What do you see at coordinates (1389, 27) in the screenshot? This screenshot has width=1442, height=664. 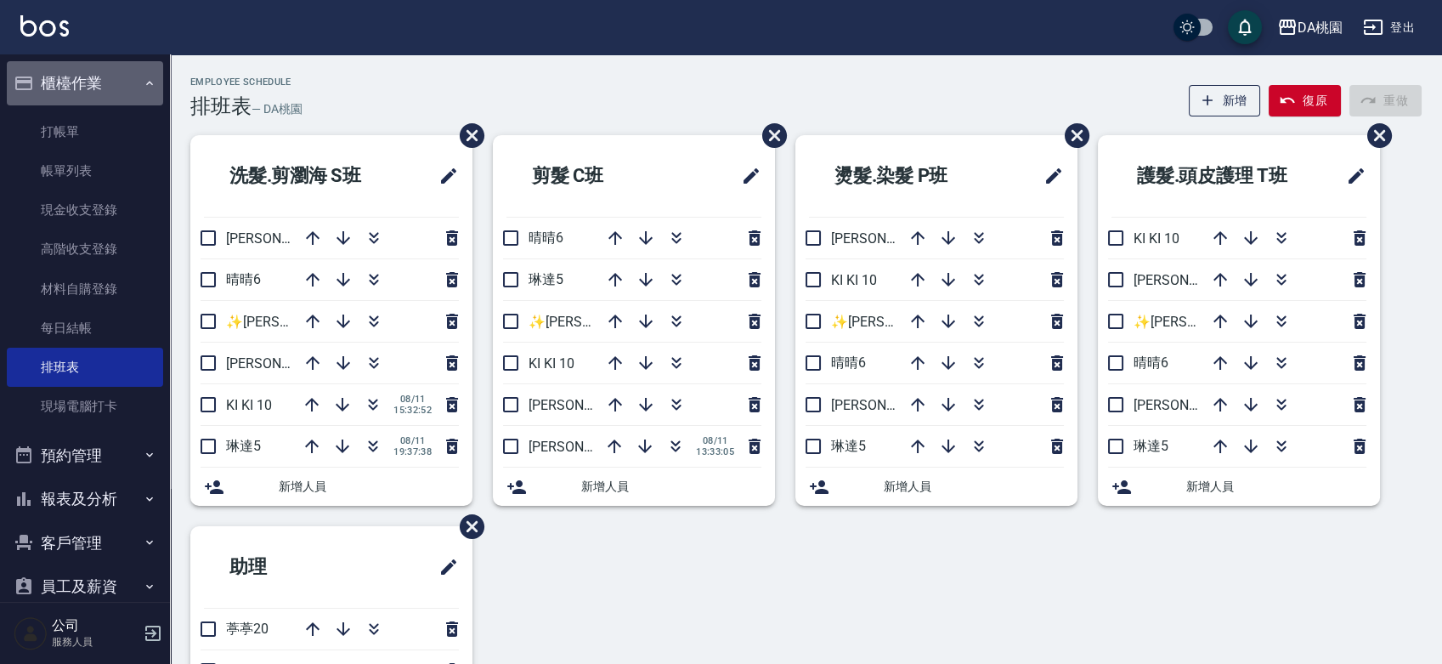 I see `button: 登出` at bounding box center [1389, 27].